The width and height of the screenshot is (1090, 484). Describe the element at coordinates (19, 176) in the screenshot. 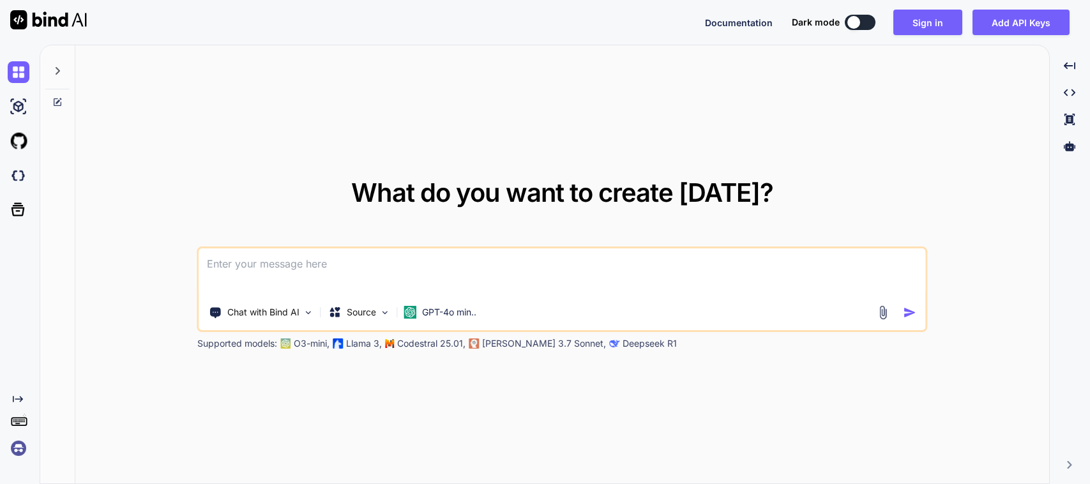

I see `img: darkCloudIdeIcon` at that location.